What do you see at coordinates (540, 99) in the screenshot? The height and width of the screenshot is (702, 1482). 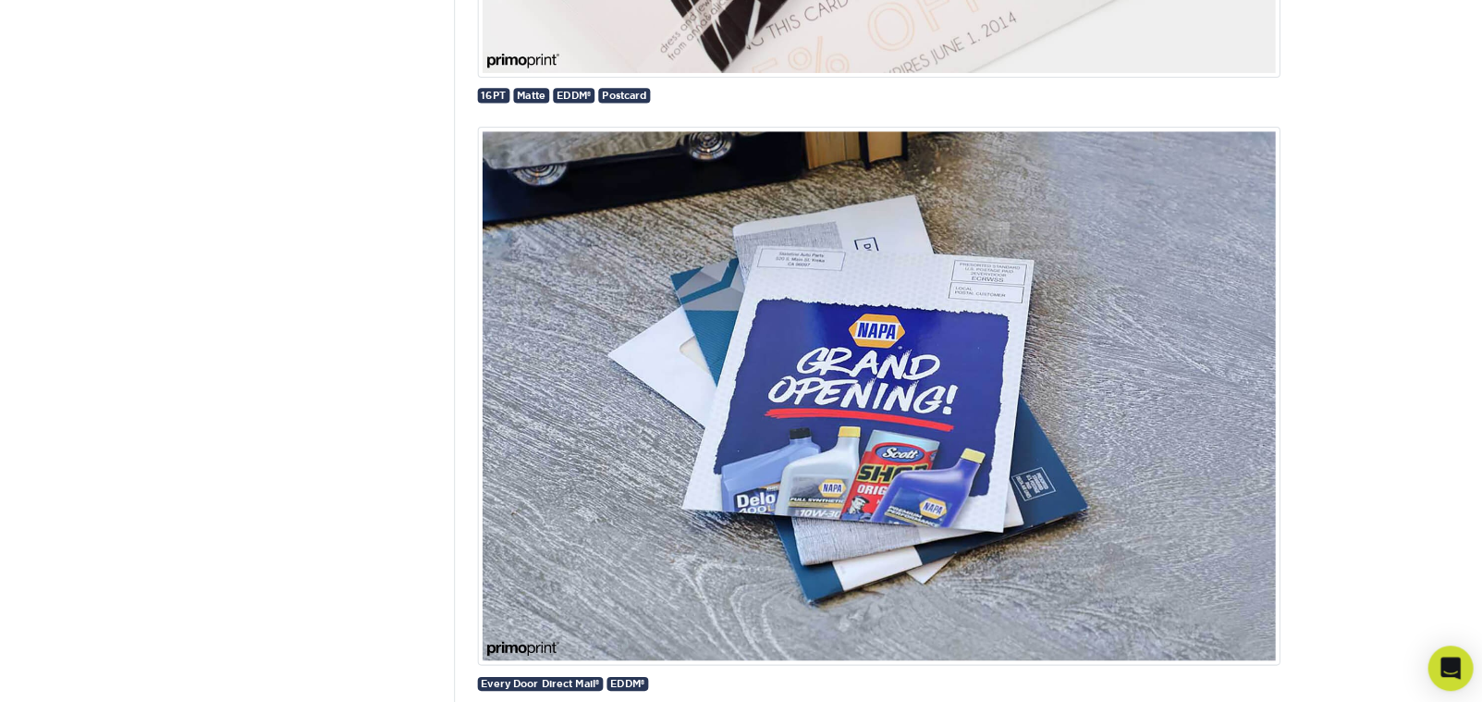 I see `a: Matte` at bounding box center [540, 99].